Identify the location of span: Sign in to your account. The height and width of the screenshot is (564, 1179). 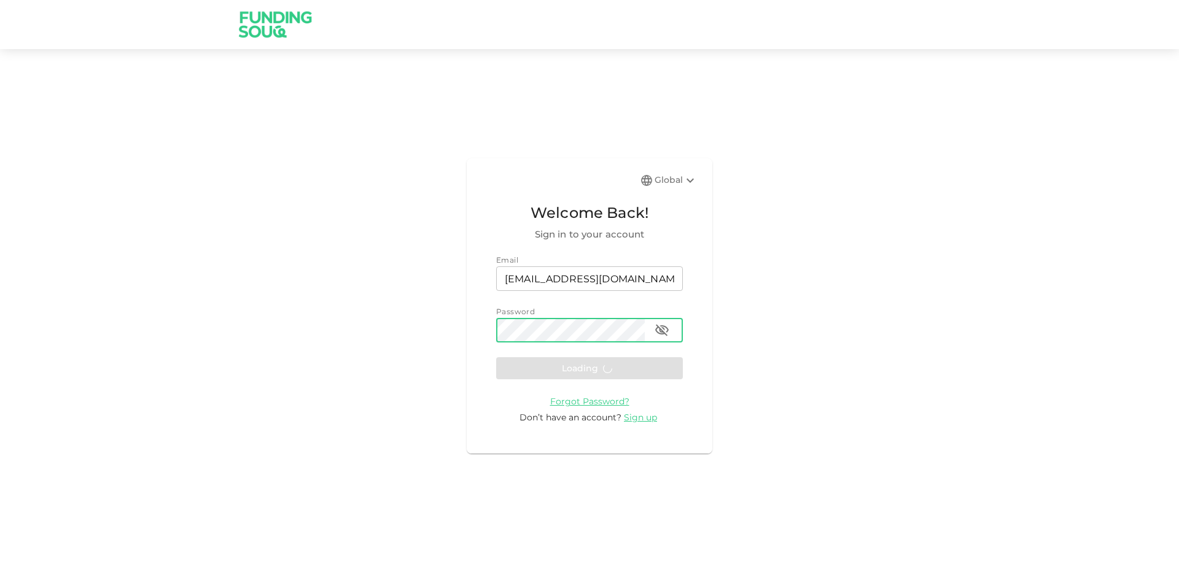
(590, 235).